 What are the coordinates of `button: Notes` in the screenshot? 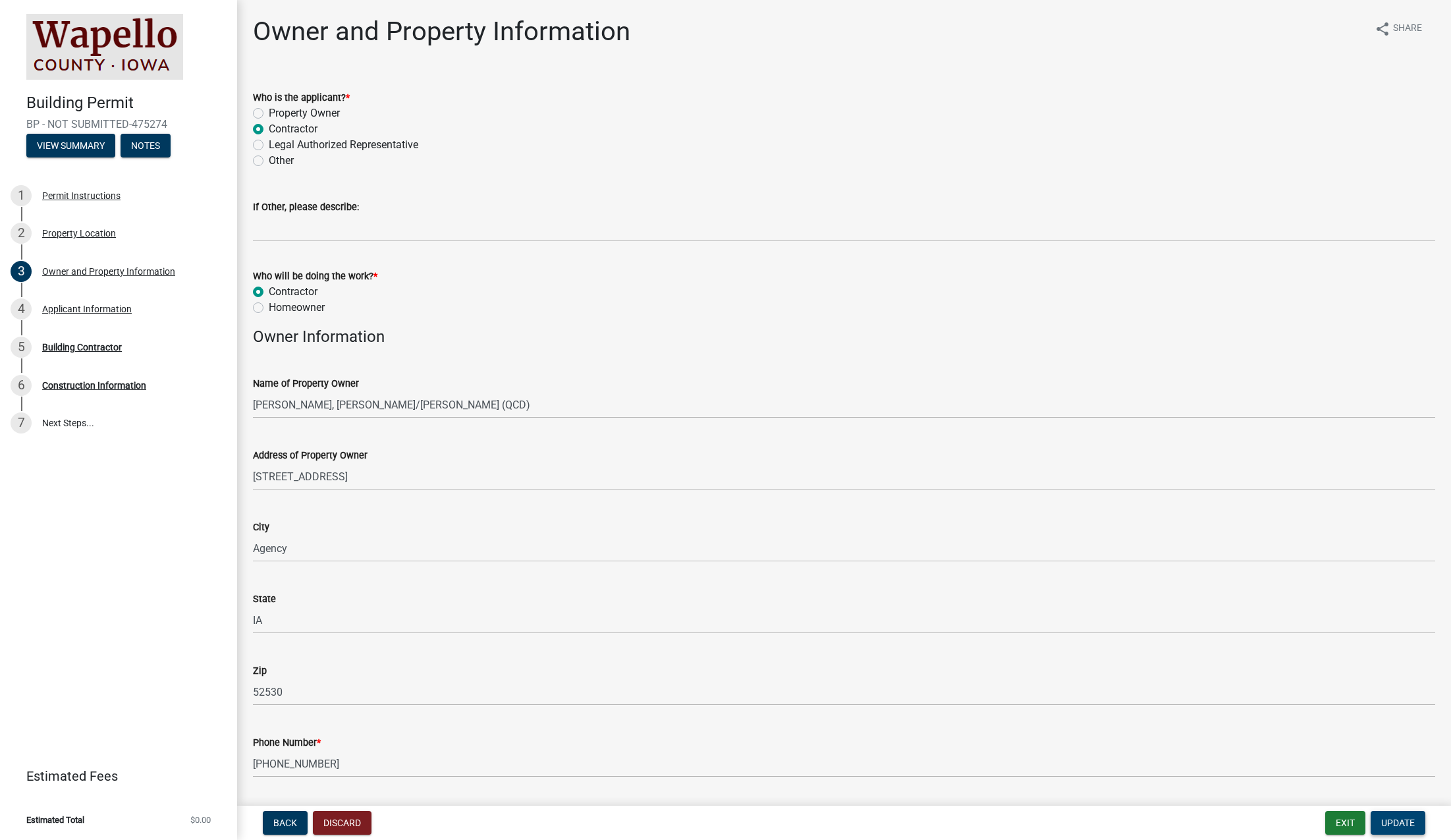 It's located at (146, 146).